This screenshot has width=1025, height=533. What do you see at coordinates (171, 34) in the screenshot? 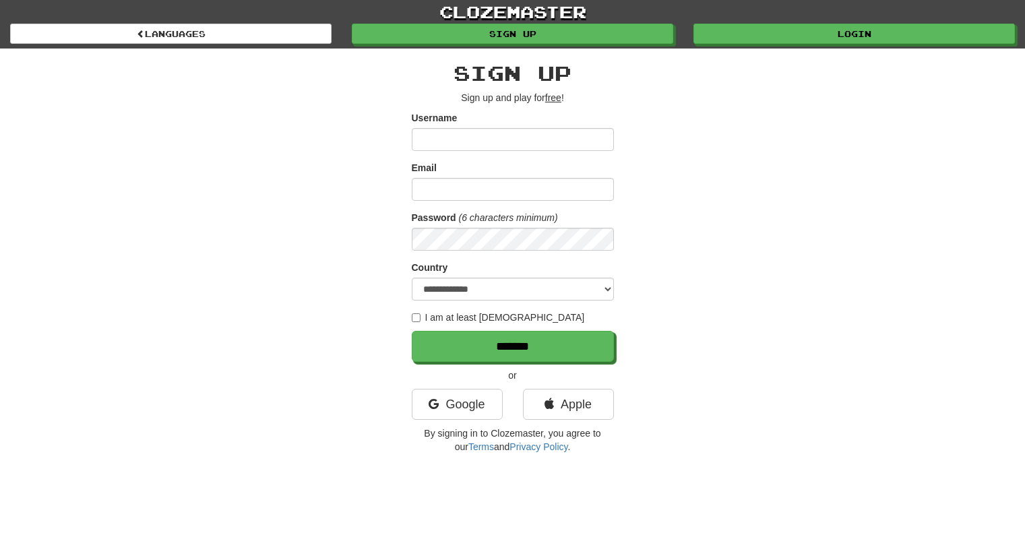
I see `a: Languages` at bounding box center [171, 34].